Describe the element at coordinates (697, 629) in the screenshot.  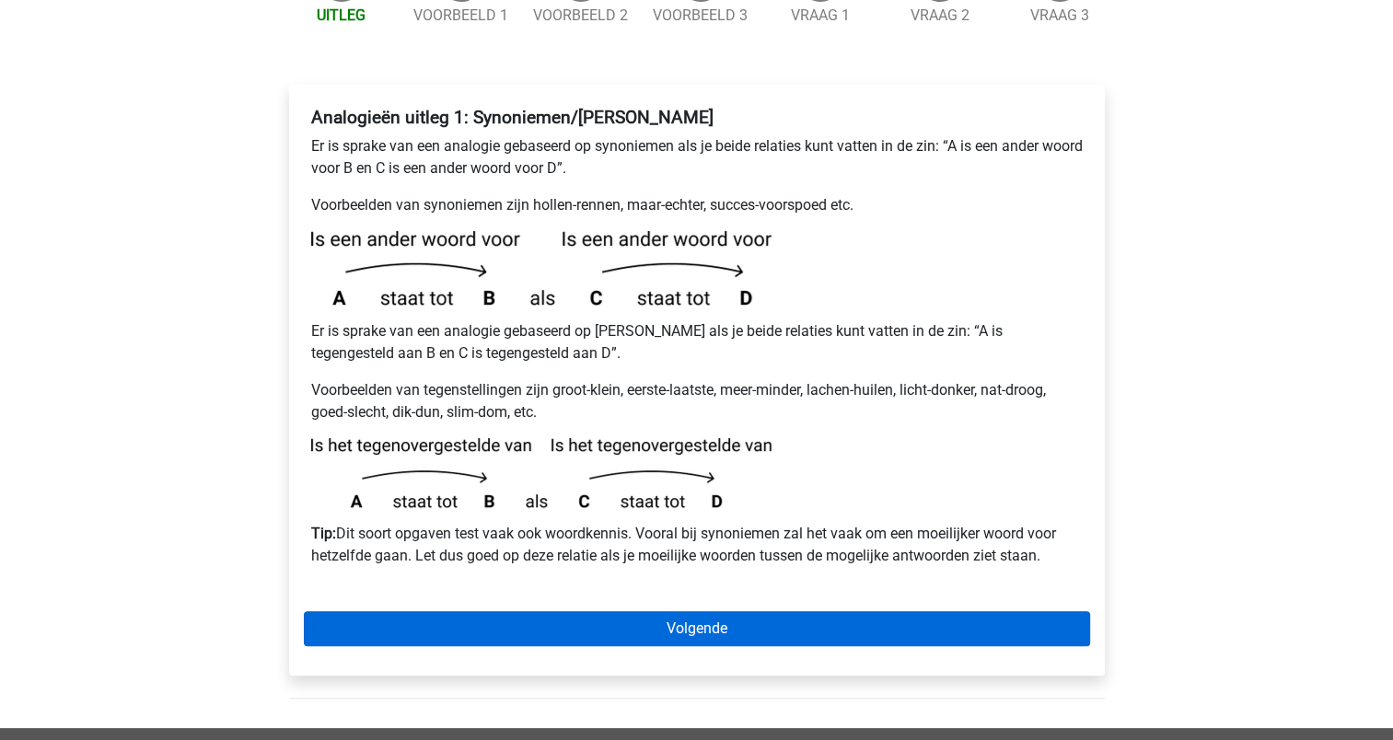
I see `a: Volgende` at that location.